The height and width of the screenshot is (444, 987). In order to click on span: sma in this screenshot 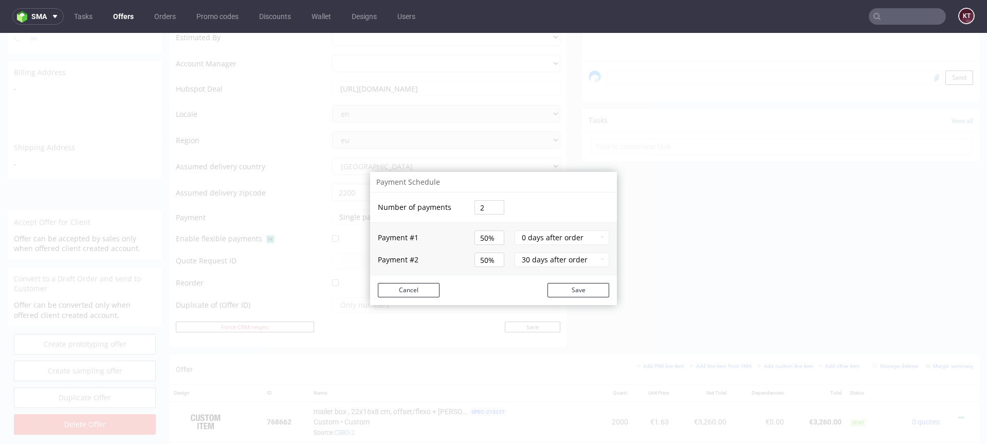, I will do `click(39, 16)`.